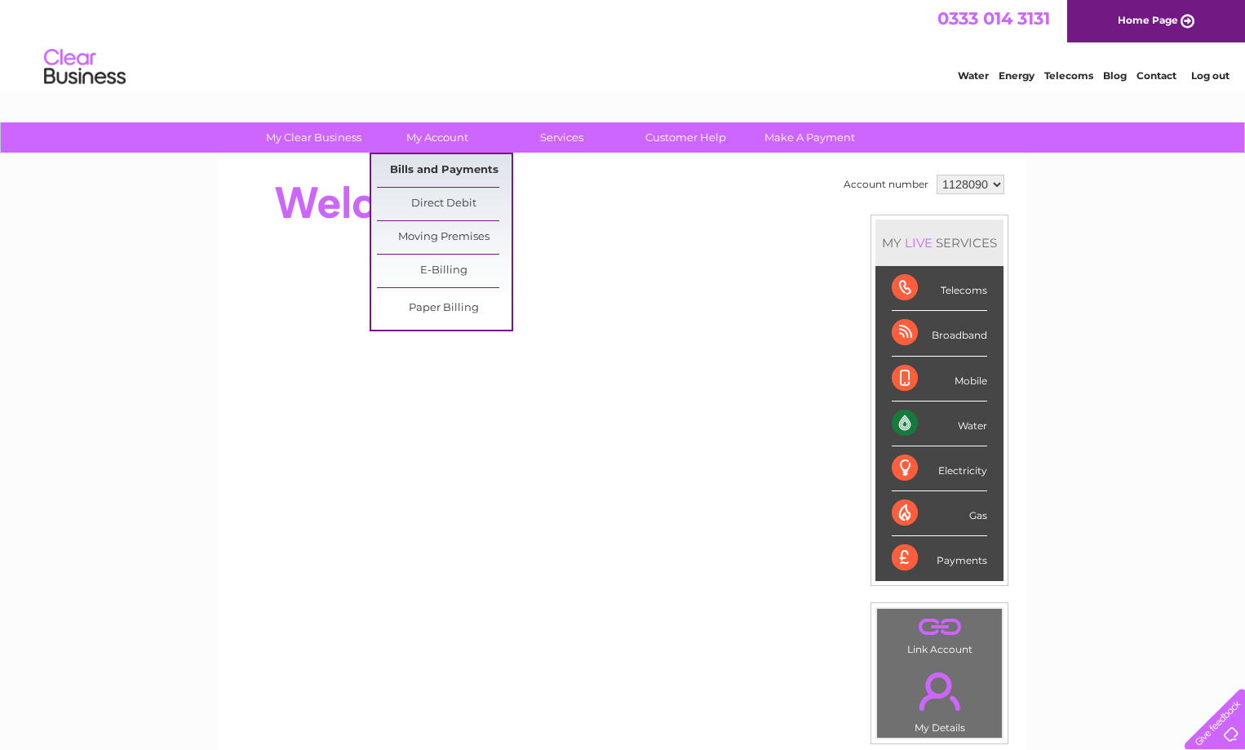 The width and height of the screenshot is (1245, 750). Describe the element at coordinates (939, 558) in the screenshot. I see `div: Payments` at that location.